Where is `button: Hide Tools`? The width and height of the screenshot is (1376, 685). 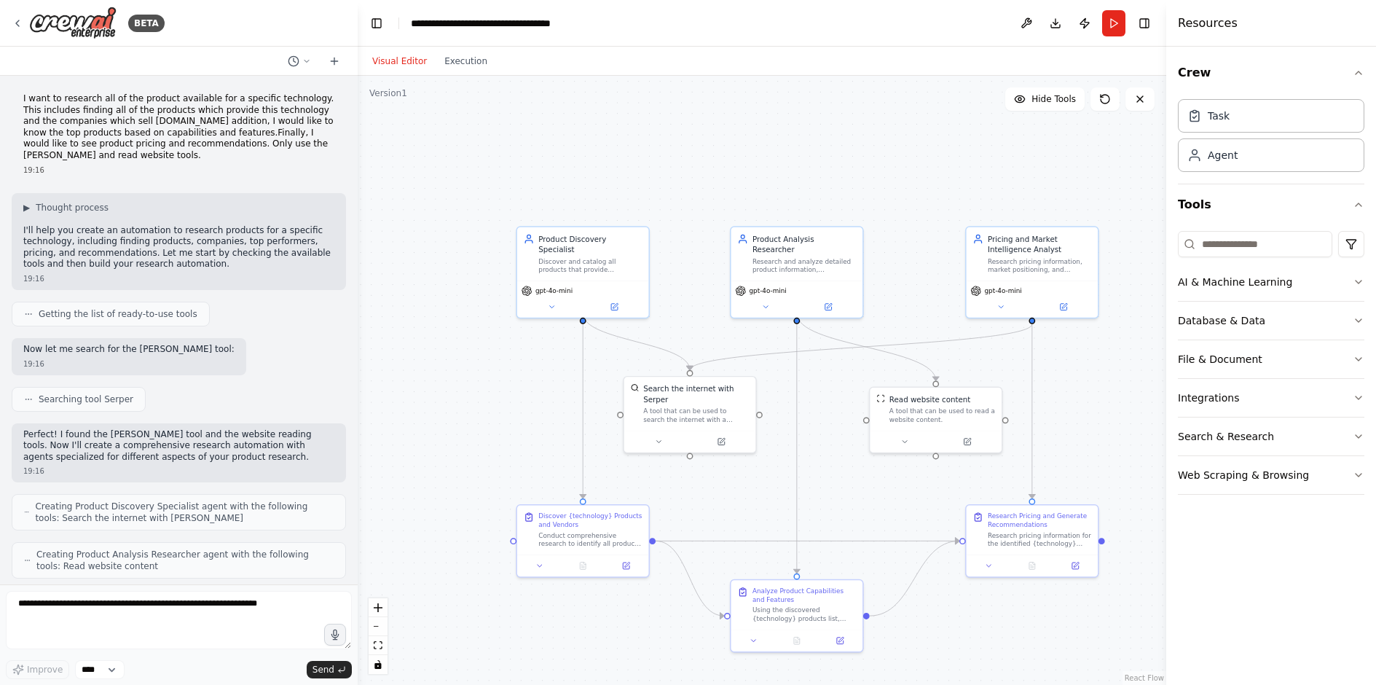 button: Hide Tools is located at coordinates (1045, 99).